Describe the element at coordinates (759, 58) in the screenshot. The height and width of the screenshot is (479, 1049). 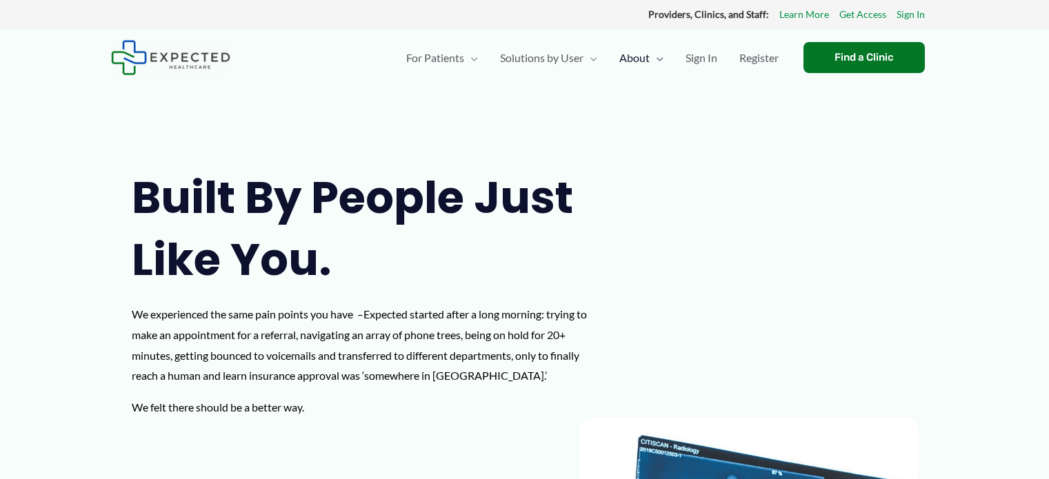
I see `a: Register` at that location.